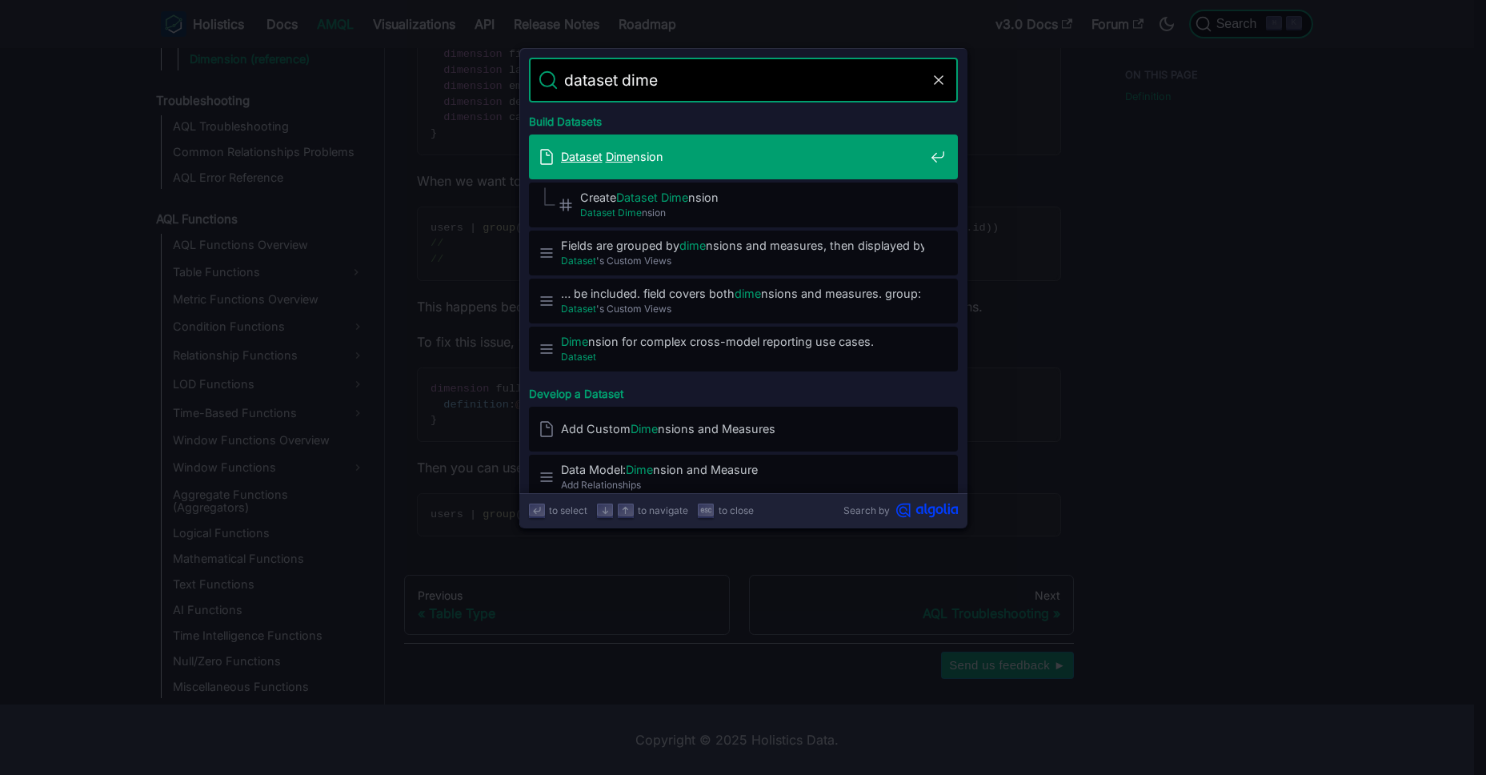 The image size is (1486, 775). Describe the element at coordinates (752, 197) in the screenshot. I see `span: Create nsion​` at that location.